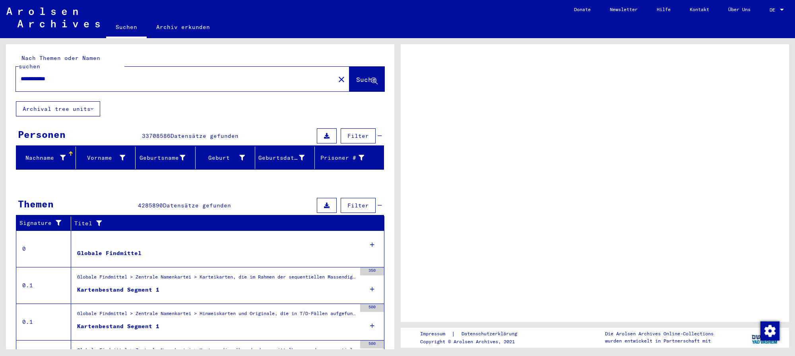 Image resolution: width=795 pixels, height=356 pixels. Describe the element at coordinates (126, 28) in the screenshot. I see `a: Suchen` at that location.